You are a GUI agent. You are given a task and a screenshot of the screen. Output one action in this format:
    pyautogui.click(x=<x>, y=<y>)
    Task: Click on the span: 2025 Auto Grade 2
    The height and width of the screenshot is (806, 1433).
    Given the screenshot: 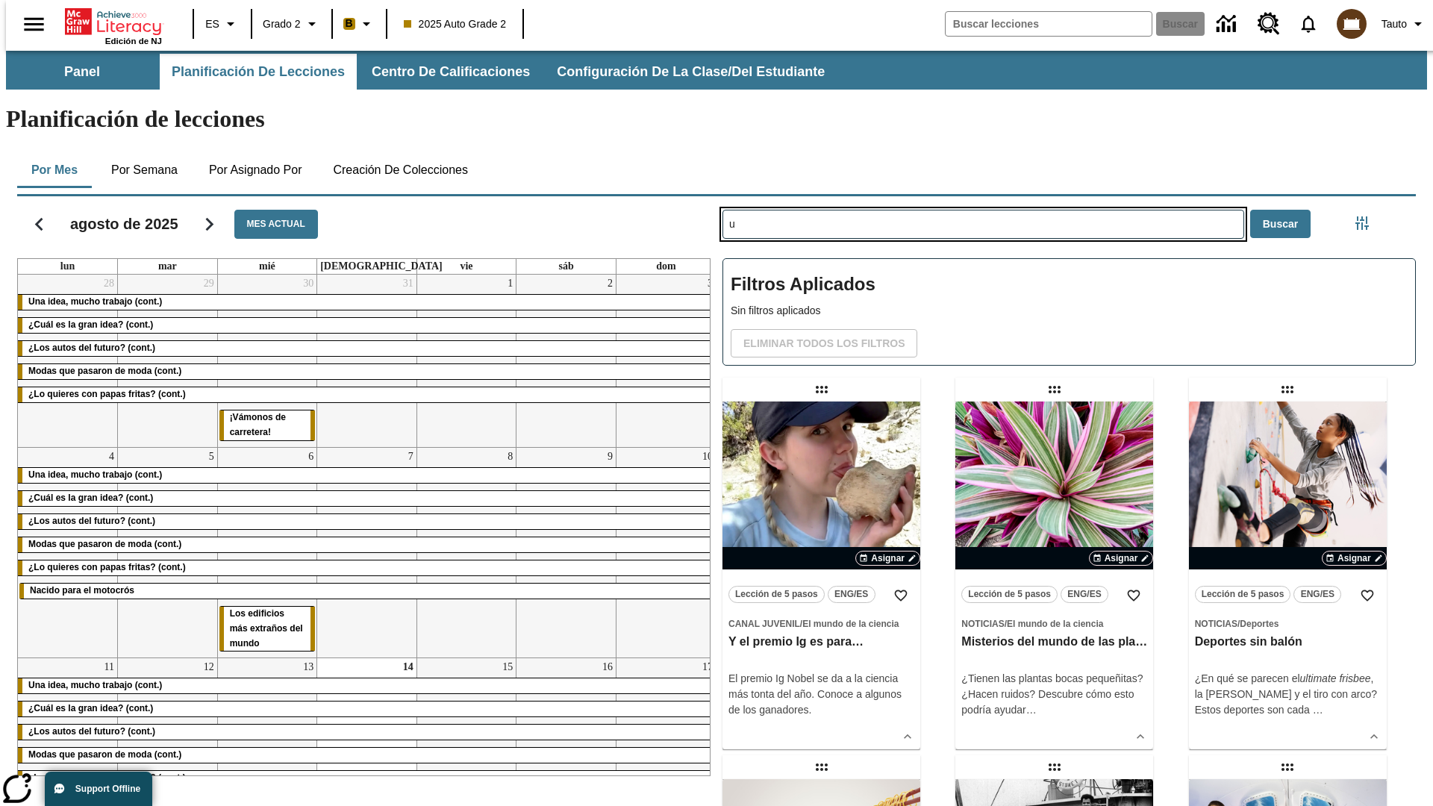 What is the action you would take?
    pyautogui.click(x=455, y=24)
    